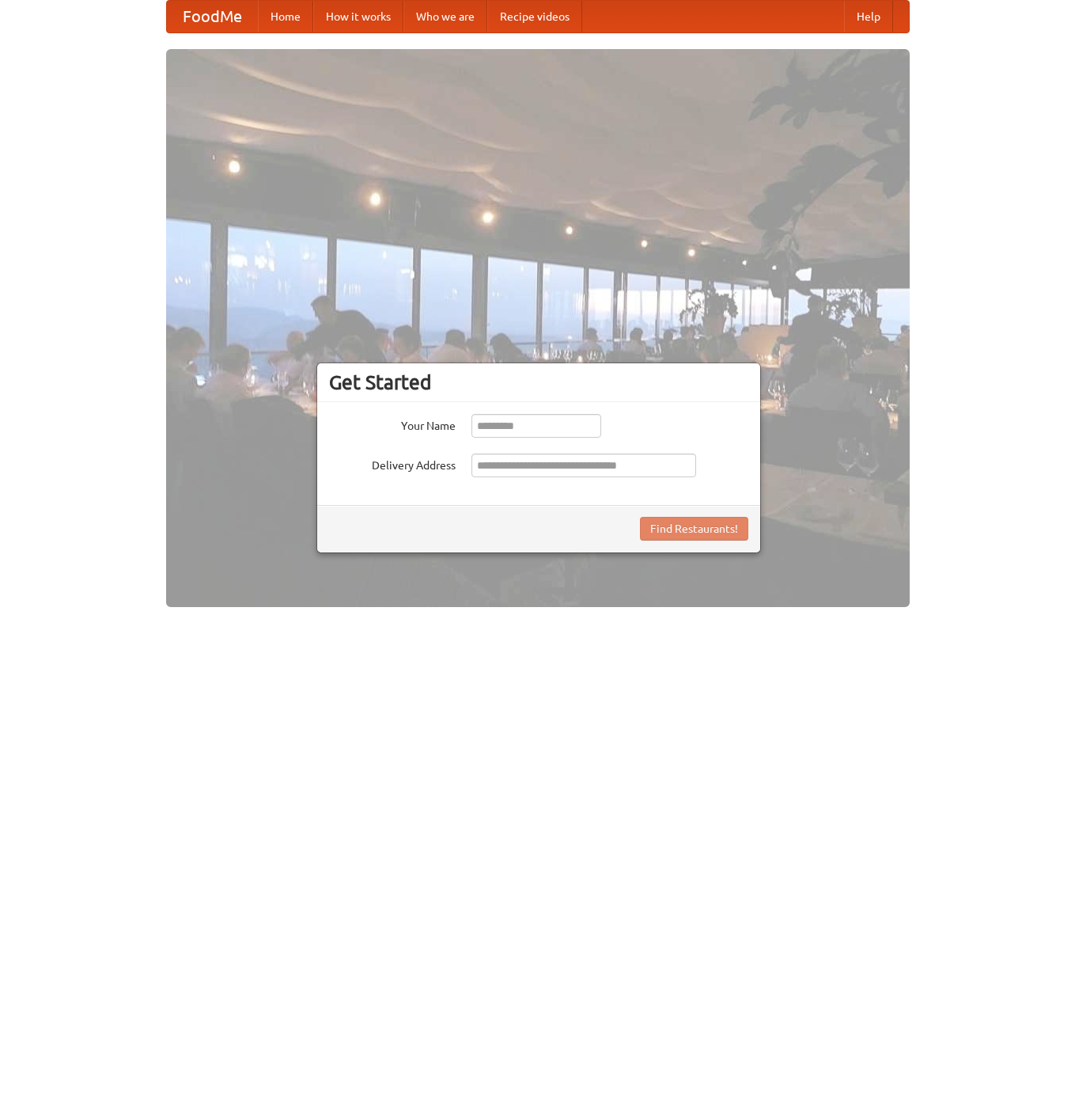 Image resolution: width=1075 pixels, height=1120 pixels. I want to click on a: FoodMe, so click(212, 17).